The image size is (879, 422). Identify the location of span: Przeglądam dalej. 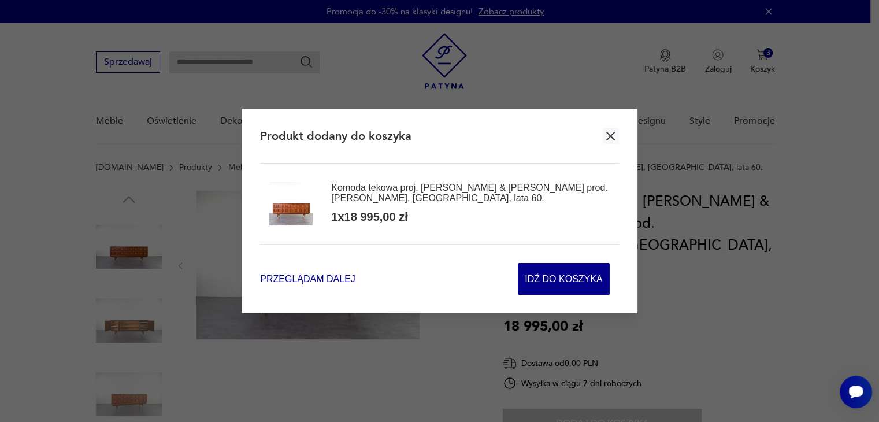
(307, 279).